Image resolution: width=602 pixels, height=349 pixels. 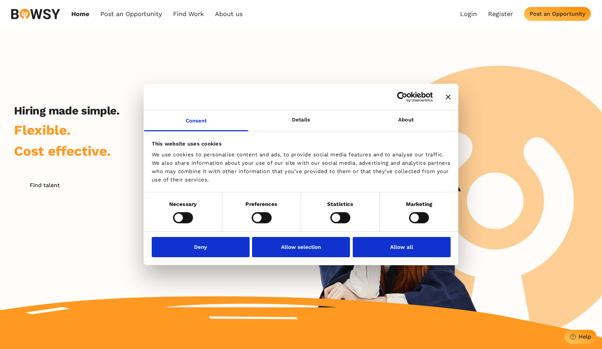 What do you see at coordinates (580, 337) in the screenshot?
I see `button: Help` at bounding box center [580, 337].